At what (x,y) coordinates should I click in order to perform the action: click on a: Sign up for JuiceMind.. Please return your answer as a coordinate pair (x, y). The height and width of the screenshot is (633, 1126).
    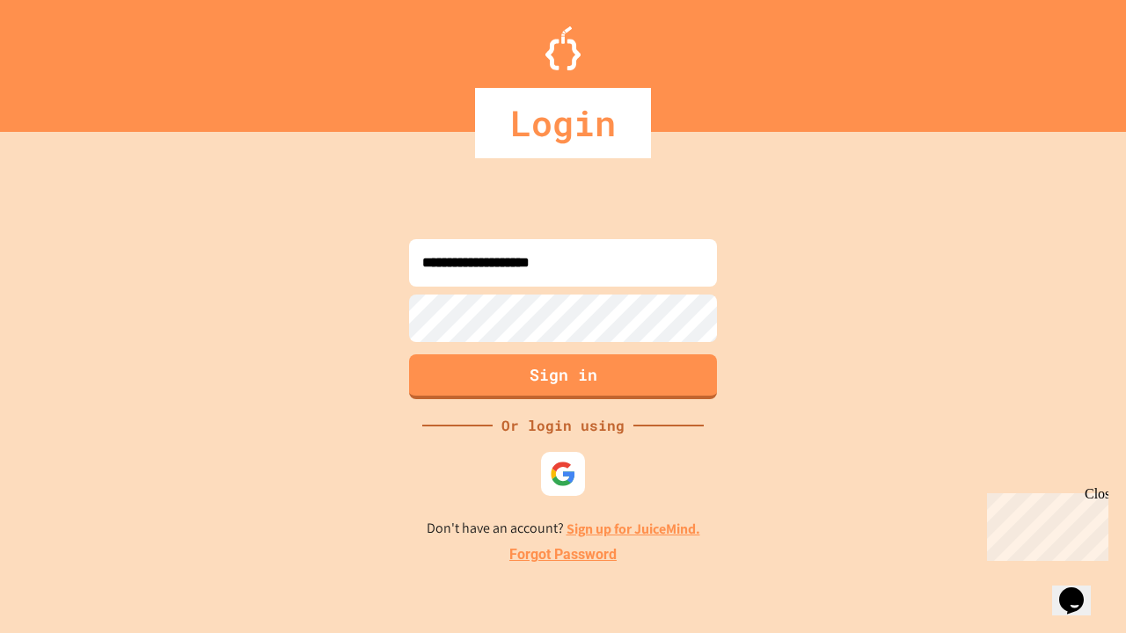
    Looking at the image, I should click on (633, 529).